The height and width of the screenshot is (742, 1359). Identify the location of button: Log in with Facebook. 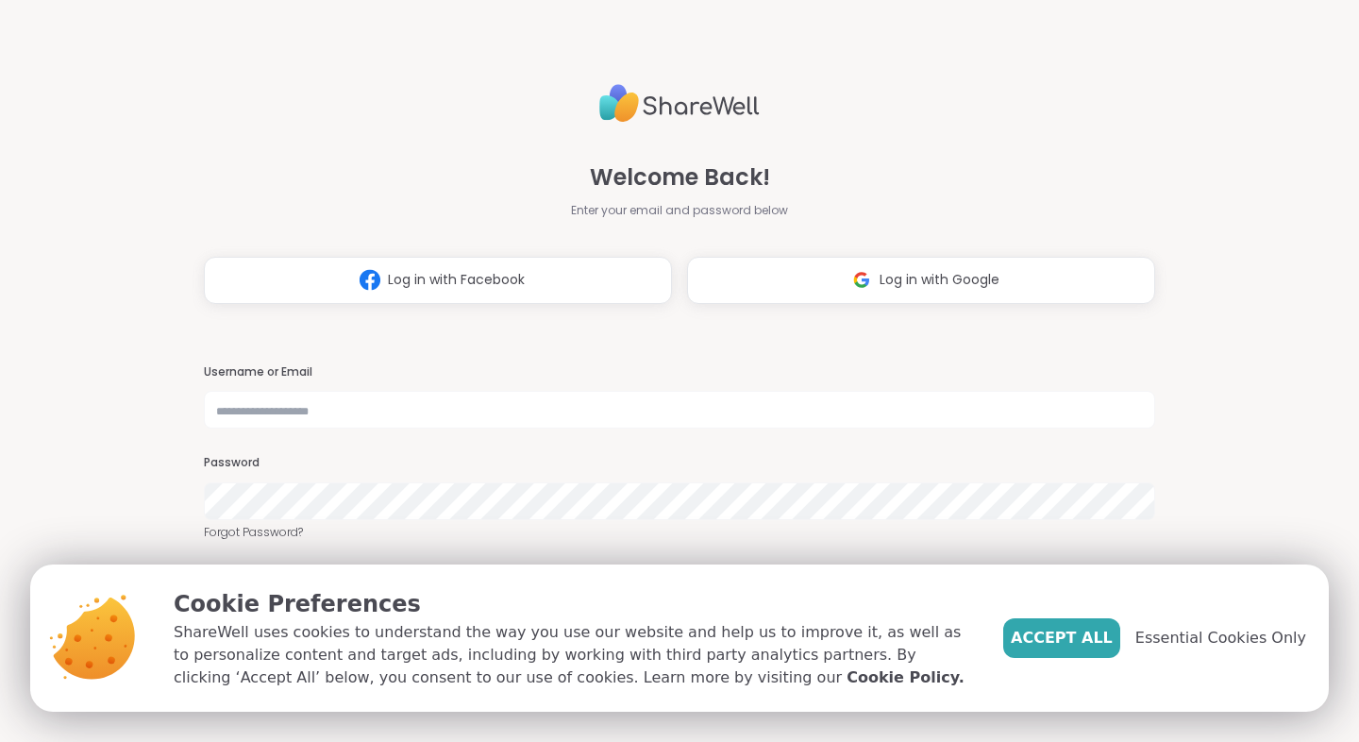
(438, 280).